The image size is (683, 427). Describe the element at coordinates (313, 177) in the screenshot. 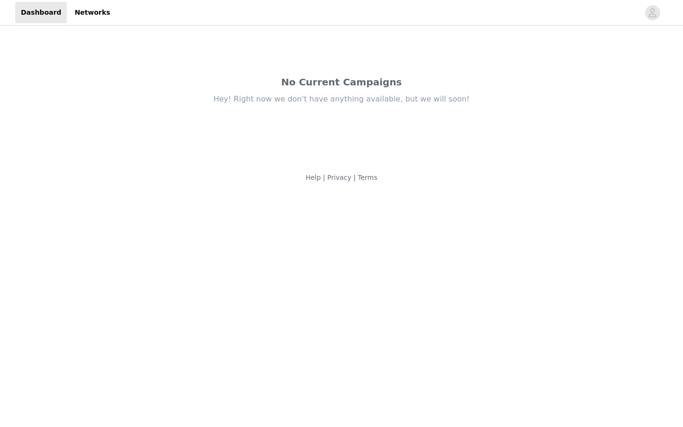

I see `a: Help` at that location.